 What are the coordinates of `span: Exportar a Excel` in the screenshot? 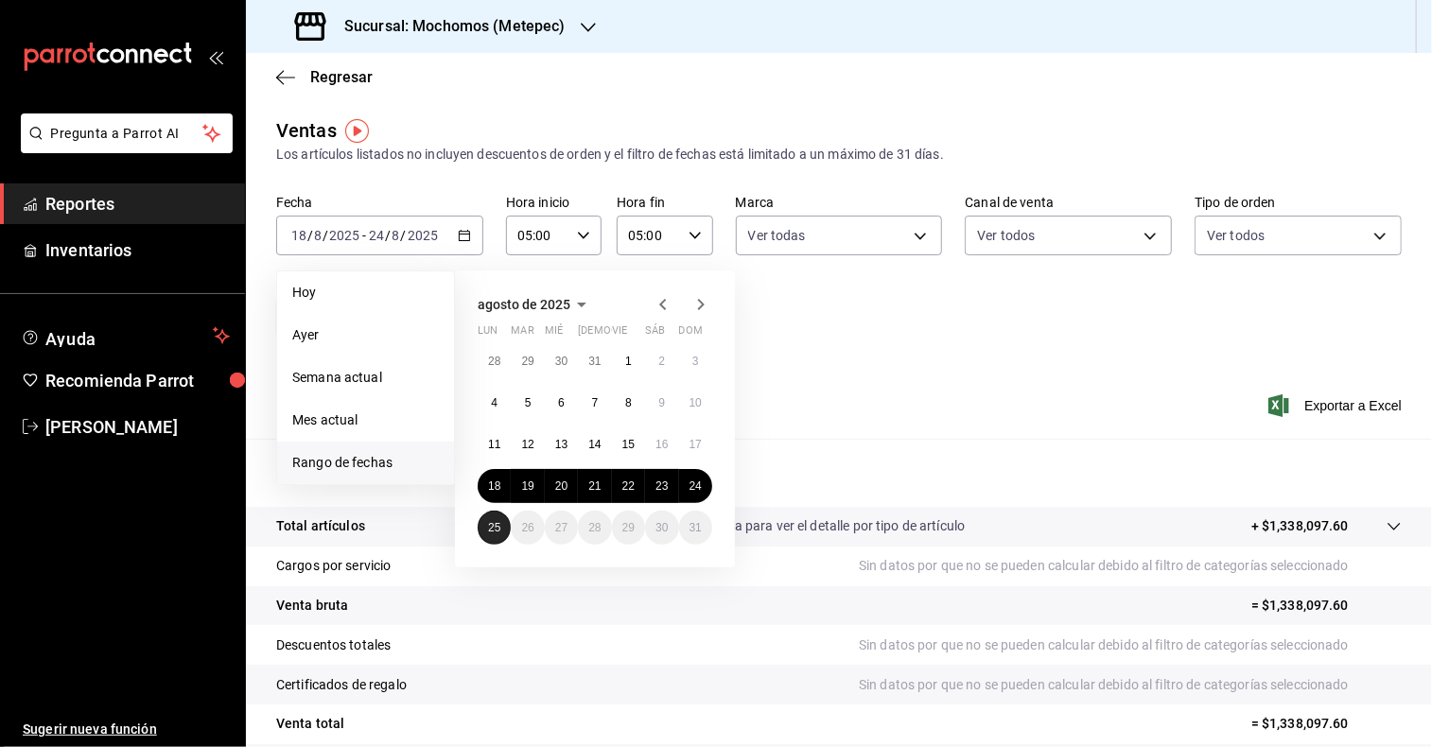 It's located at (1336, 406).